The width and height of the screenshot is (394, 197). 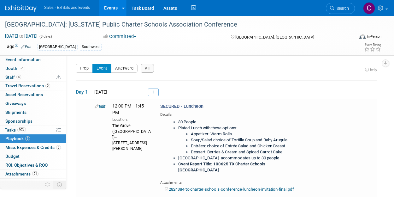 What do you see at coordinates (18, 138) in the screenshot?
I see `span: Playbook` at bounding box center [18, 138].